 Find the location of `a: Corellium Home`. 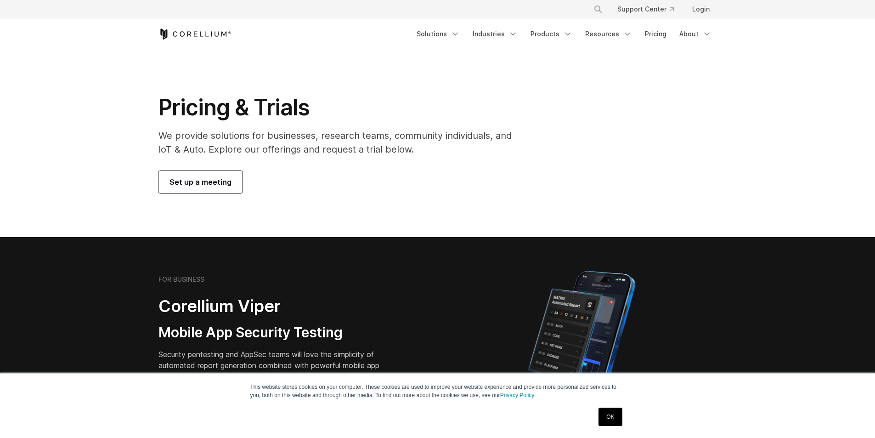

a: Corellium Home is located at coordinates (195, 34).